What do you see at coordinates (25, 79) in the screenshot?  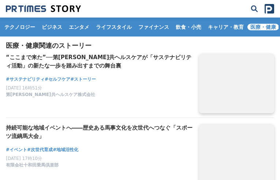 I see `a: #サステナビリティ` at bounding box center [25, 79].